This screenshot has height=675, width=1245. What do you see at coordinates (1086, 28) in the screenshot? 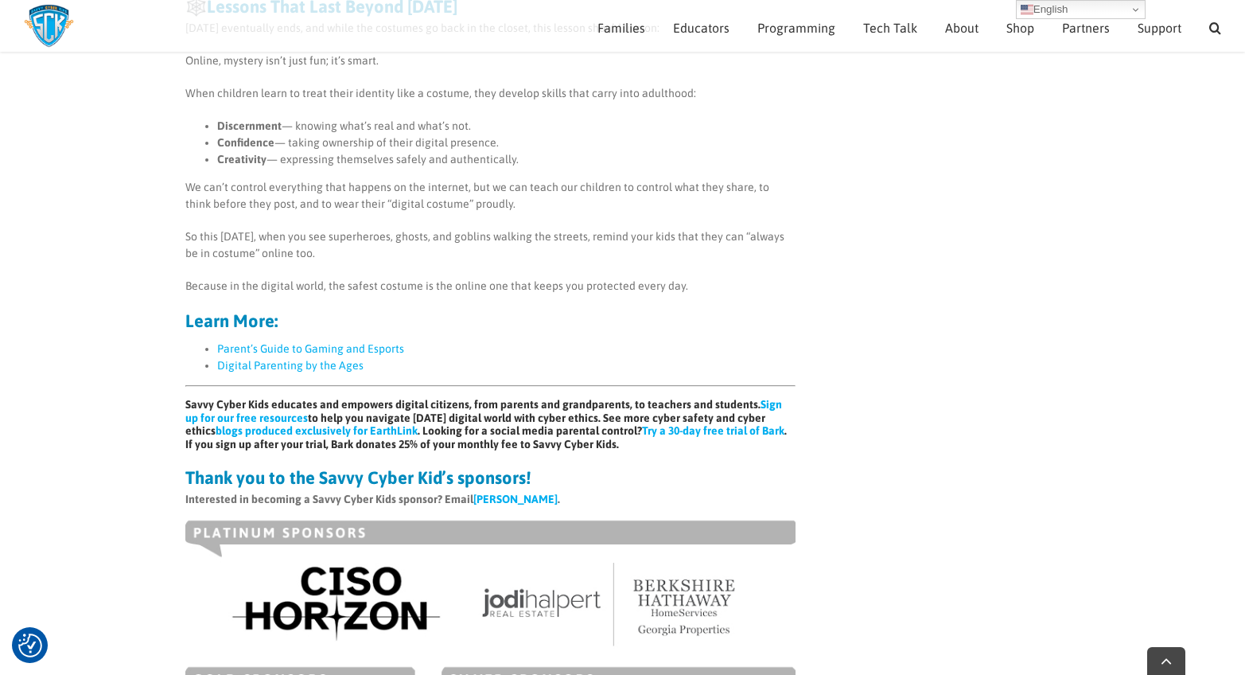
I see `span: Partners` at bounding box center [1086, 28].